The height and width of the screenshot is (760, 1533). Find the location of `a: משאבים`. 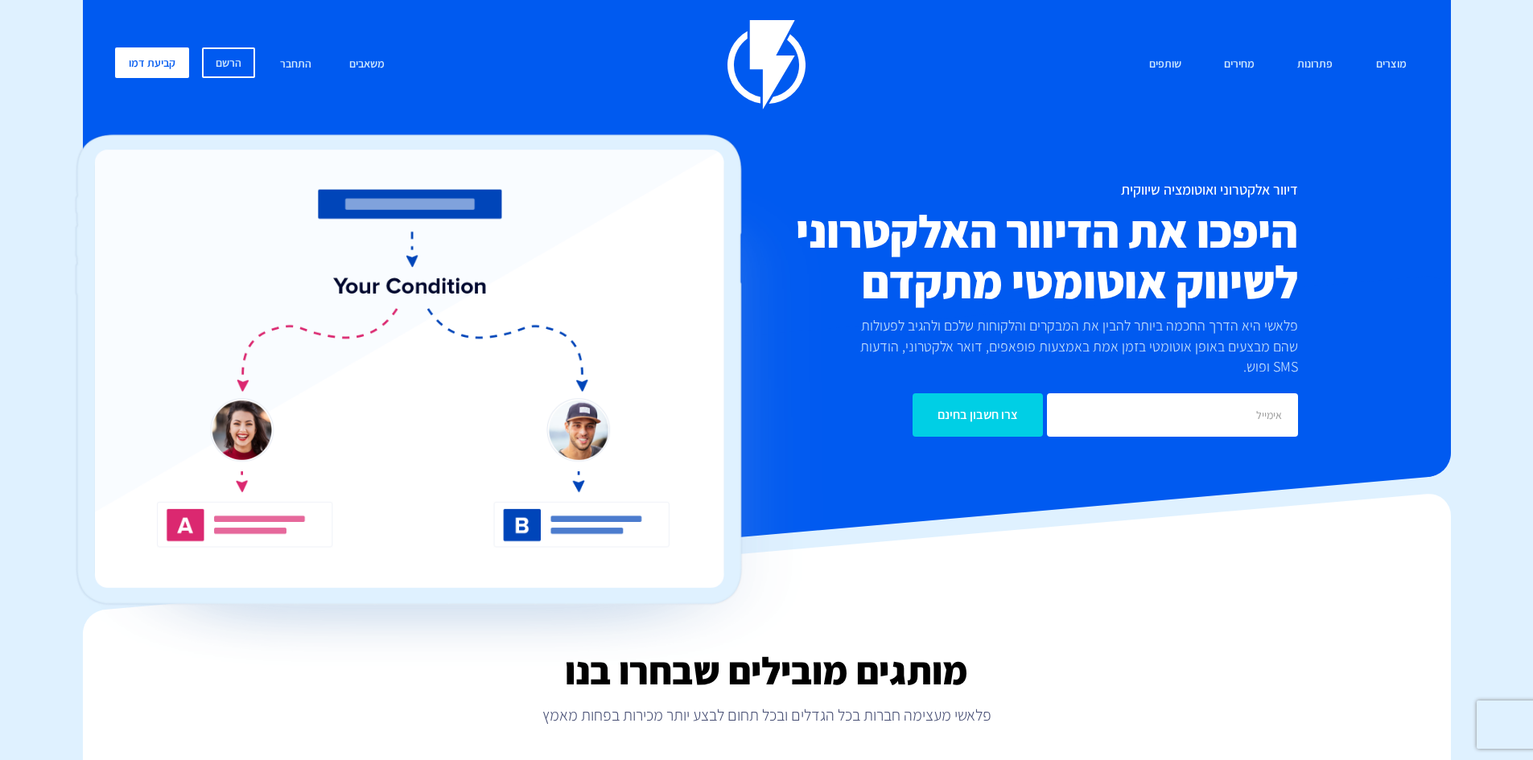

a: משאבים is located at coordinates (367, 64).